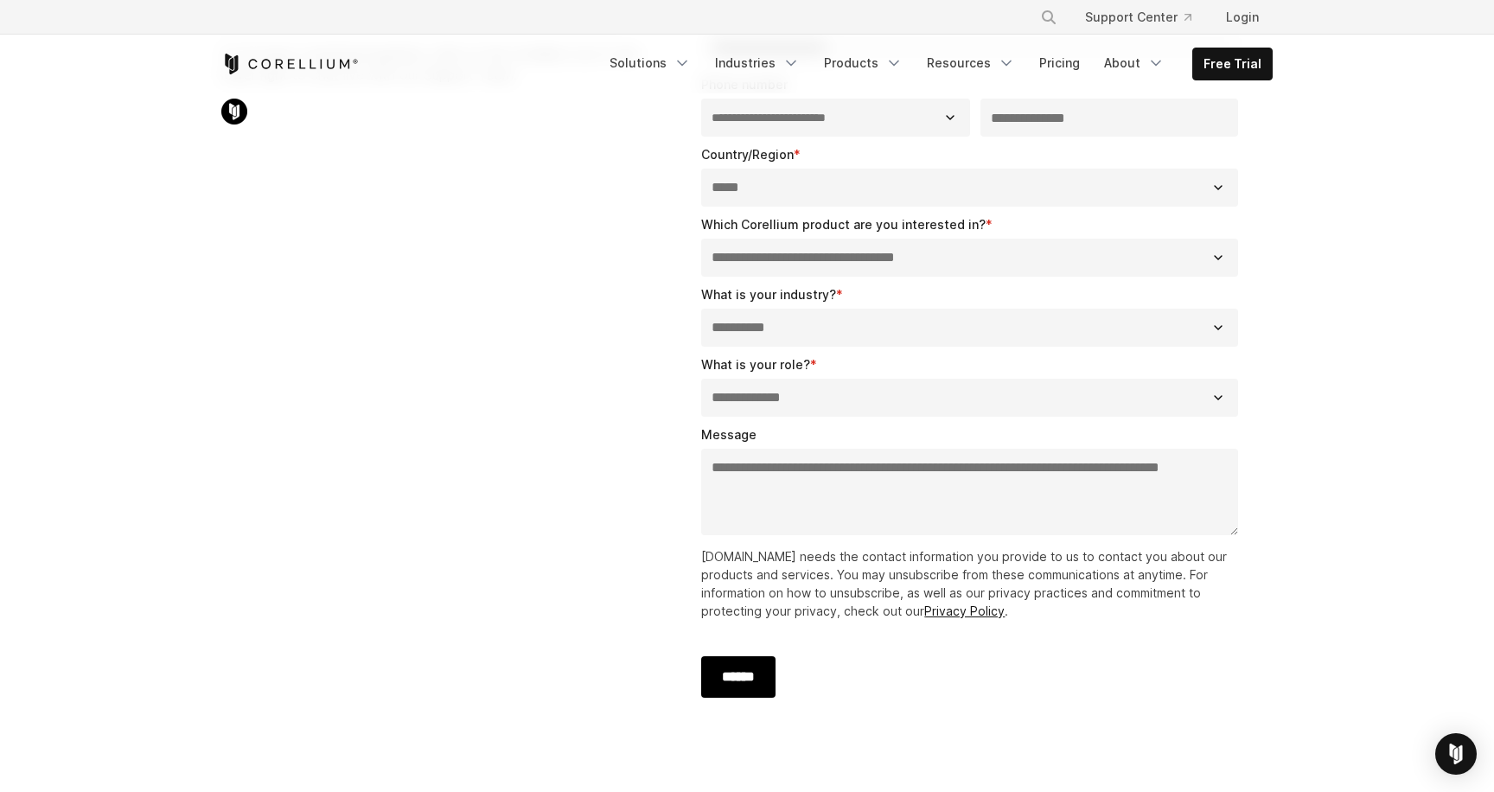 This screenshot has height=792, width=1494. Describe the element at coordinates (729, 434) in the screenshot. I see `span: Message` at that location.